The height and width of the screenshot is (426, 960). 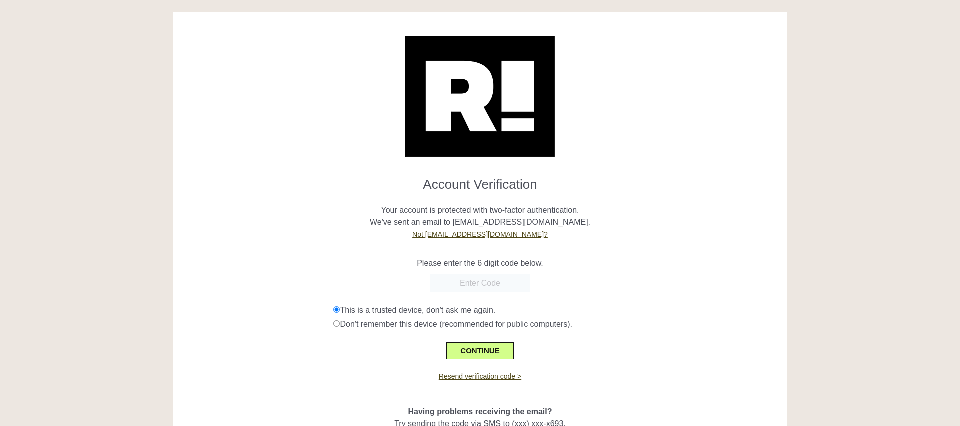 I want to click on span: Having problems receiving the email?, so click(x=480, y=411).